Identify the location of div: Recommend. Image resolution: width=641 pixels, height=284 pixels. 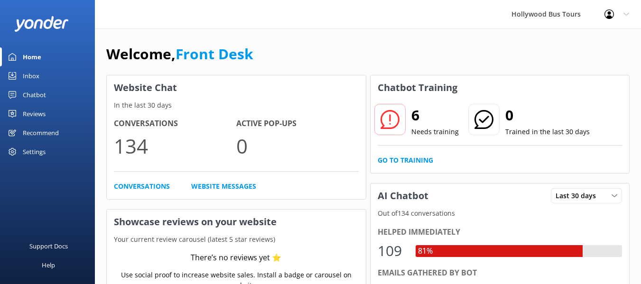
(41, 133).